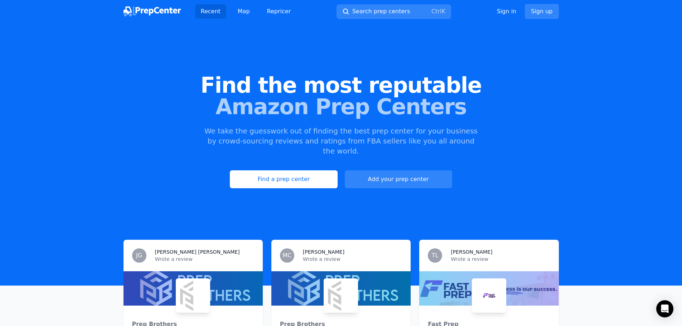 The height and width of the screenshot is (326, 682). Describe the element at coordinates (394, 11) in the screenshot. I see `button: Search prep centersCtrlK` at that location.